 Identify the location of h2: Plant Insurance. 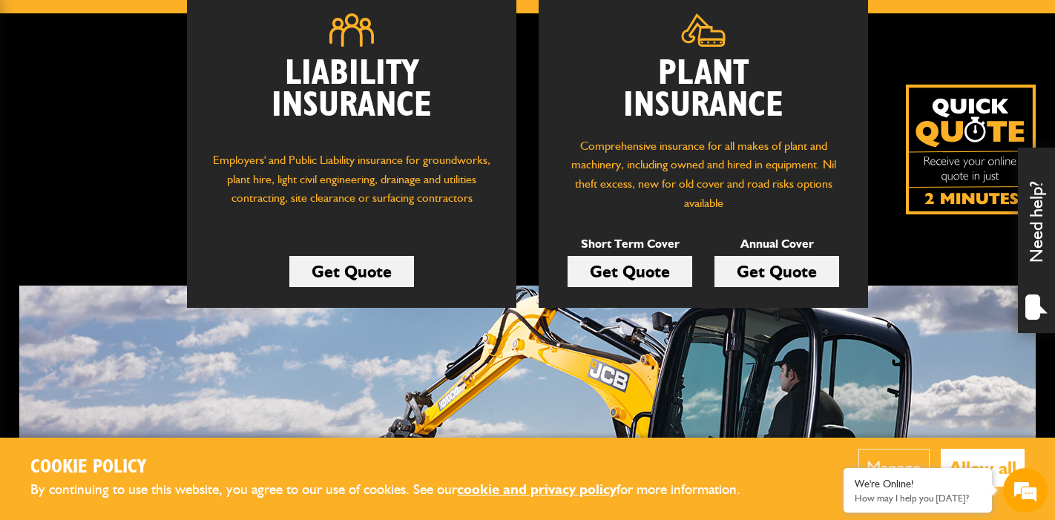
(703, 90).